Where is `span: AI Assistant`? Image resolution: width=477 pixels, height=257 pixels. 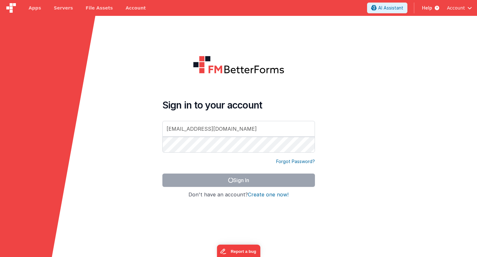 span: AI Assistant is located at coordinates (391, 8).